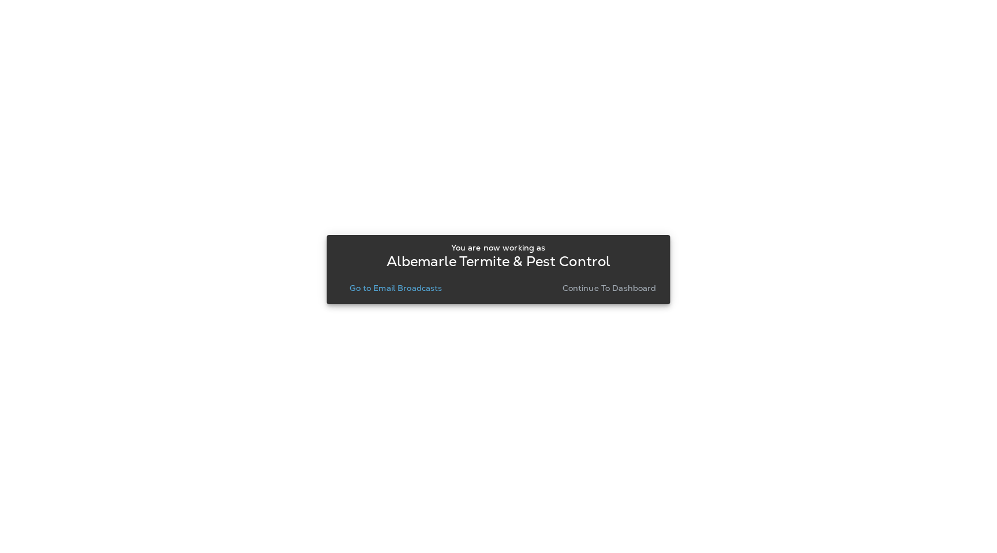 The width and height of the screenshot is (997, 553). What do you see at coordinates (499, 261) in the screenshot?
I see `p: Albemarle Termite & Pest Control` at bounding box center [499, 261].